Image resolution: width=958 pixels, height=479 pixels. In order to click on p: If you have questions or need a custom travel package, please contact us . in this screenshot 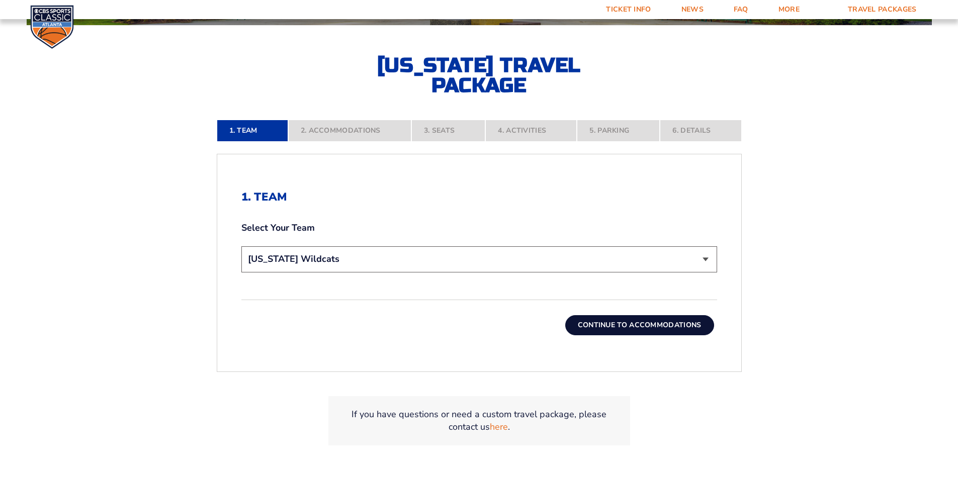, I will do `click(479, 421)`.